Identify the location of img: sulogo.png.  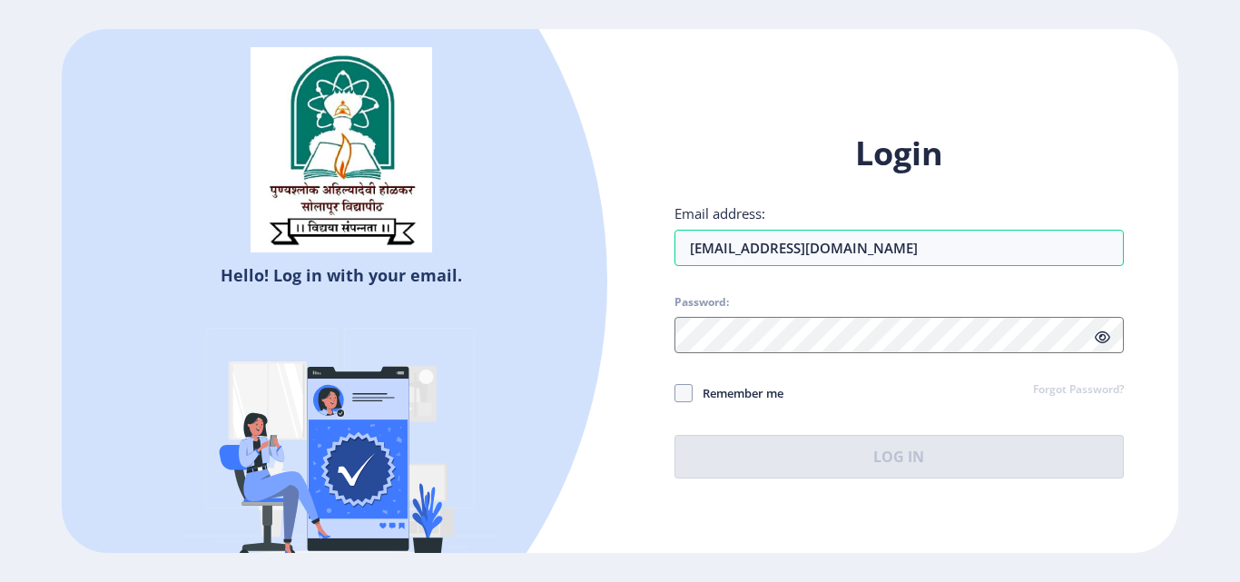
(341, 150).